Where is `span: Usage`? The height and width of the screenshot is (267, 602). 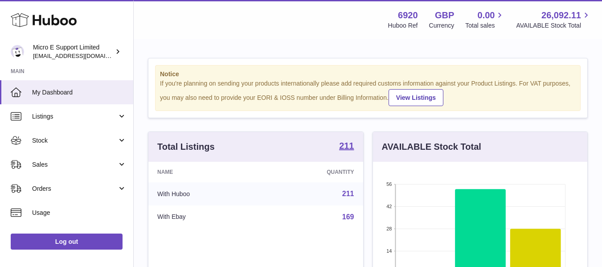
span: Usage is located at coordinates (79, 213).